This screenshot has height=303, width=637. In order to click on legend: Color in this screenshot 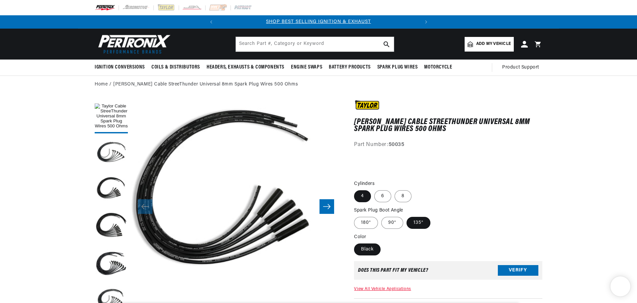, I will do `click(360, 237)`.